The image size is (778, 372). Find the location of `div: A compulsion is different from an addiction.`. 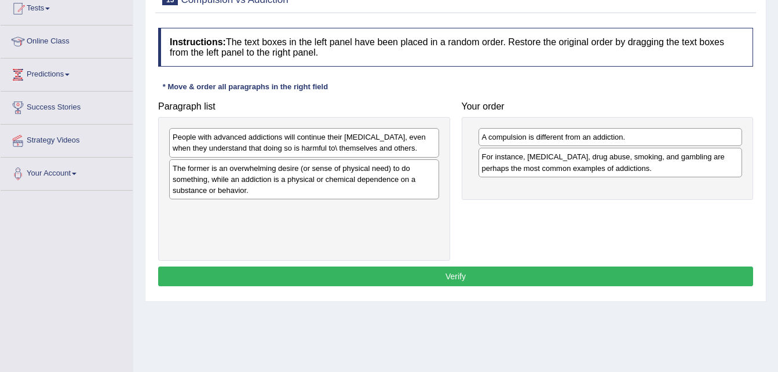

div: A compulsion is different from an addiction. is located at coordinates (610, 137).